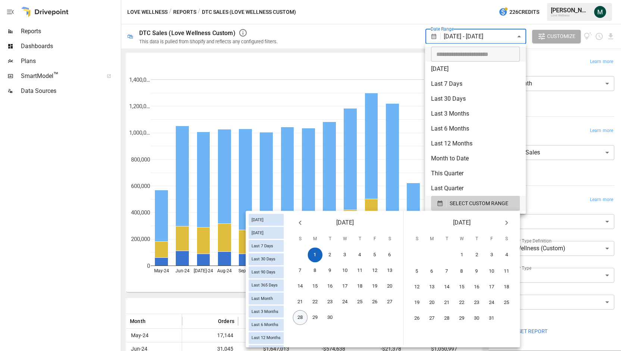  Describe the element at coordinates (265, 325) in the screenshot. I see `span: Last 6 Months` at that location.